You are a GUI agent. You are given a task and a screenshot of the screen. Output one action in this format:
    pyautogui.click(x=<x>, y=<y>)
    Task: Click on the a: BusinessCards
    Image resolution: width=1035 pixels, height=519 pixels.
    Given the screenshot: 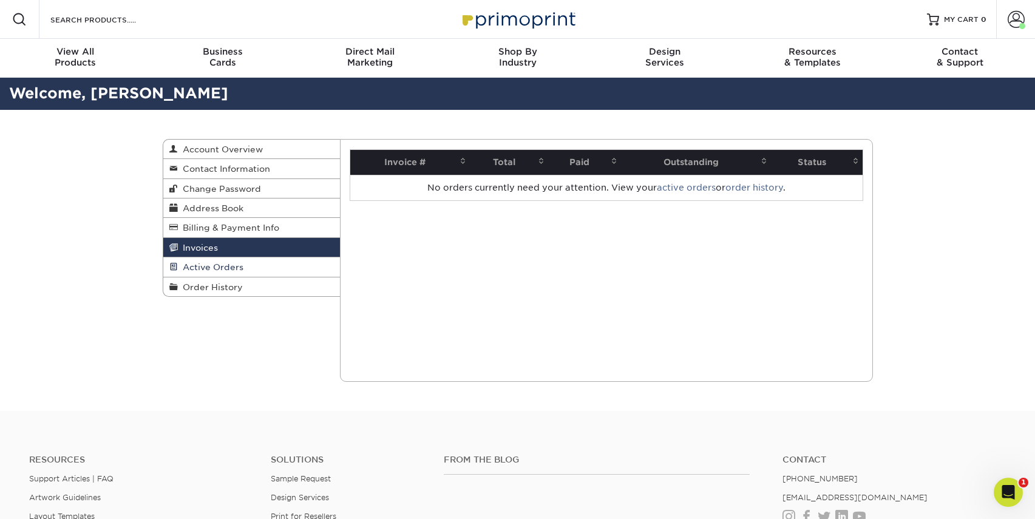 What is the action you would take?
    pyautogui.click(x=222, y=58)
    